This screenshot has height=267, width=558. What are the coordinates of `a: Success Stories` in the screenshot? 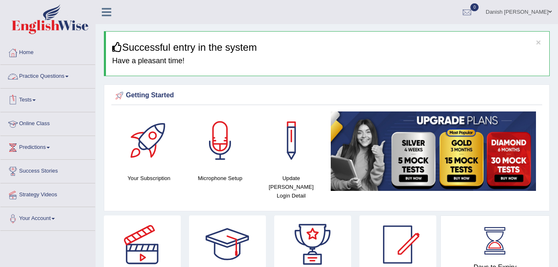 It's located at (48, 170).